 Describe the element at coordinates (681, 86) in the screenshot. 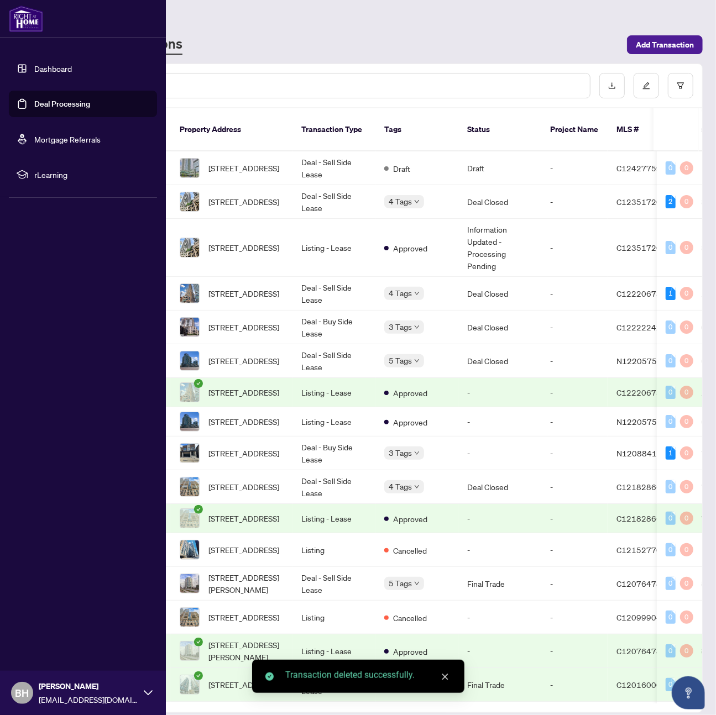

I see `button: filter` at that location.